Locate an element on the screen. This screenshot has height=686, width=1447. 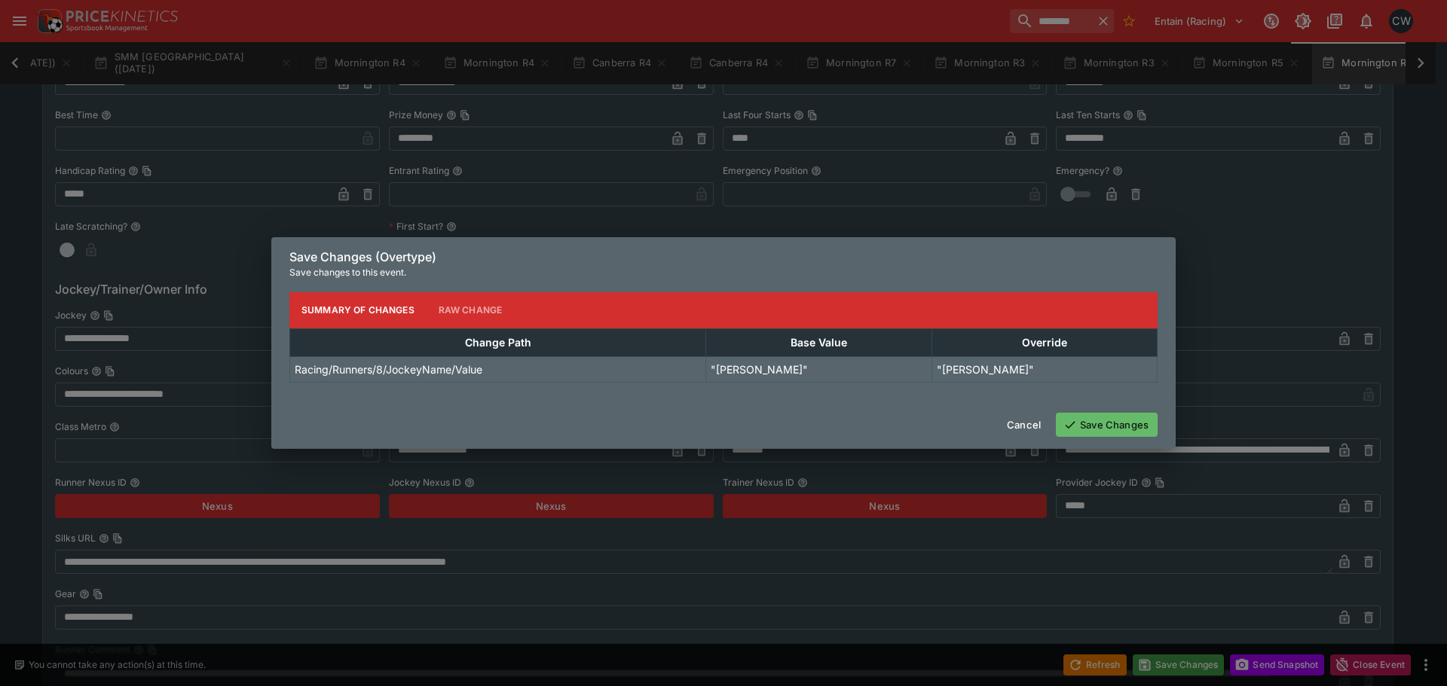
button: Cancel is located at coordinates (1023, 425).